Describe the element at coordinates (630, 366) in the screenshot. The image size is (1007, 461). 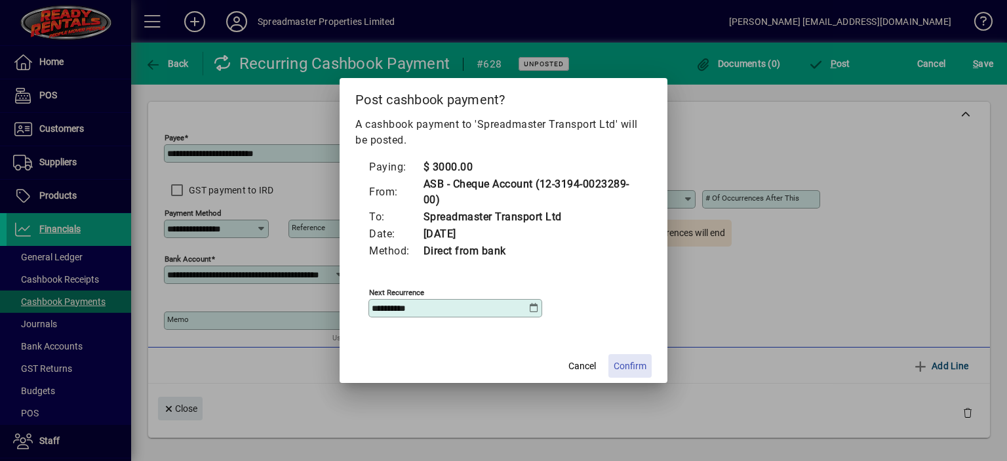
I see `span: Confirm` at that location.